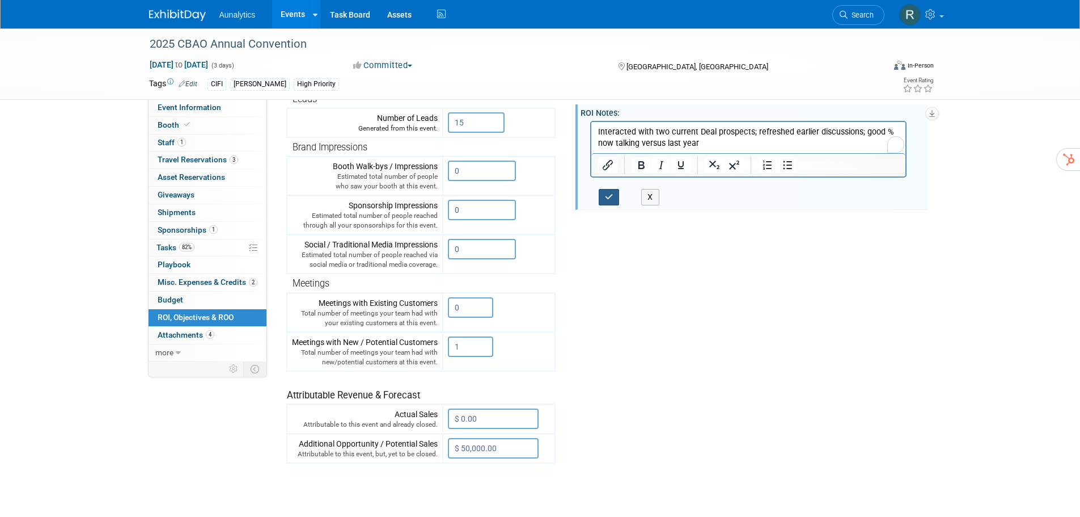 This screenshot has height=517, width=1080. Describe the element at coordinates (608, 165) in the screenshot. I see `button: Insert/edit link` at that location.